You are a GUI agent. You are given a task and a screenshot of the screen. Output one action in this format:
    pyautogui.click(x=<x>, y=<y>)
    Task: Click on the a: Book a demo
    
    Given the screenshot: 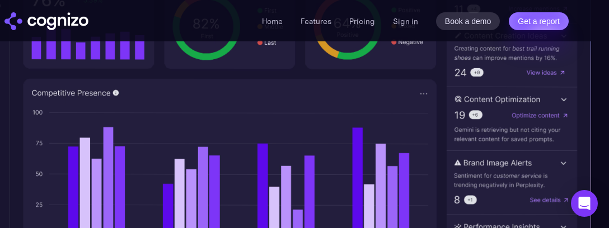 What is the action you would take?
    pyautogui.click(x=468, y=21)
    